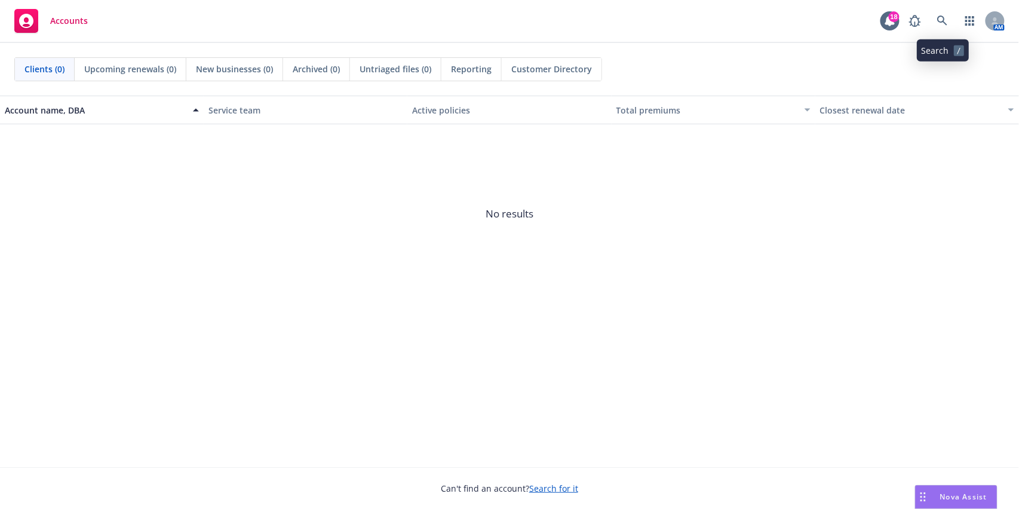 This screenshot has width=1019, height=509. Describe the element at coordinates (130, 69) in the screenshot. I see `span: Upcoming renewals (0)` at that location.